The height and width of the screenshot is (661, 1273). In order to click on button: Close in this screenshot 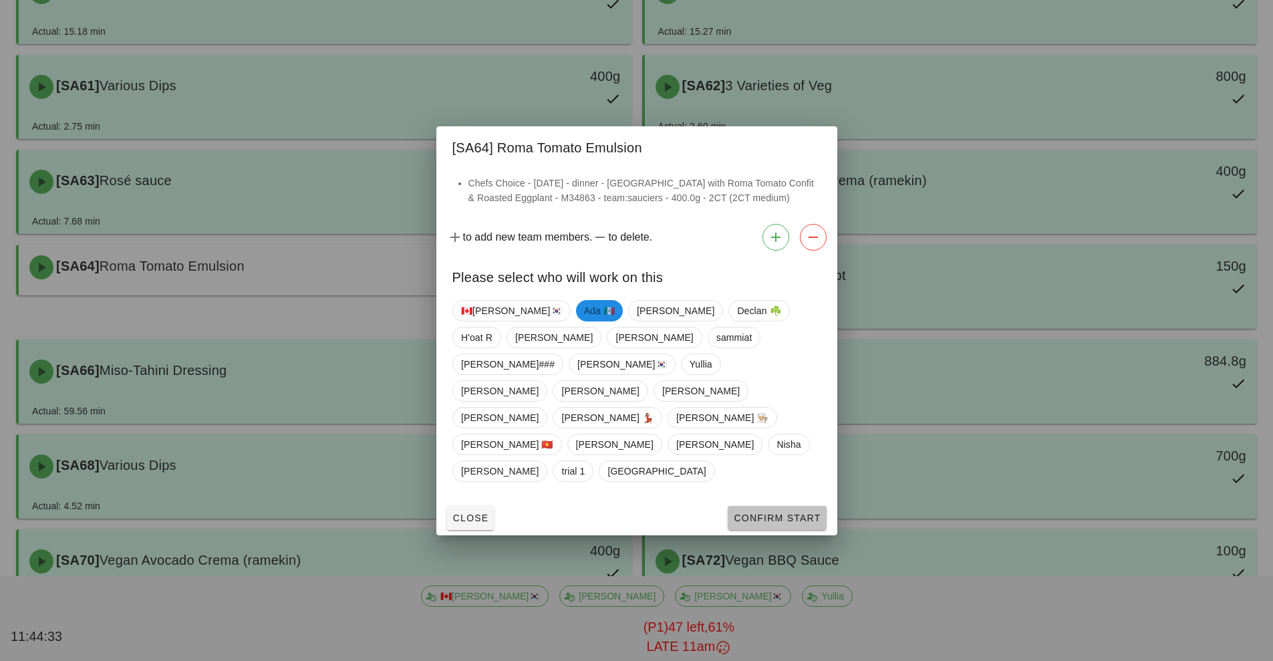, I will do `click(470, 518)`.